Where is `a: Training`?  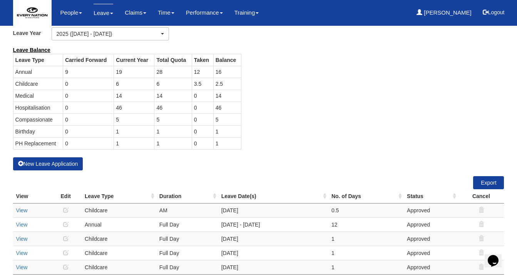
a: Training is located at coordinates (247, 13).